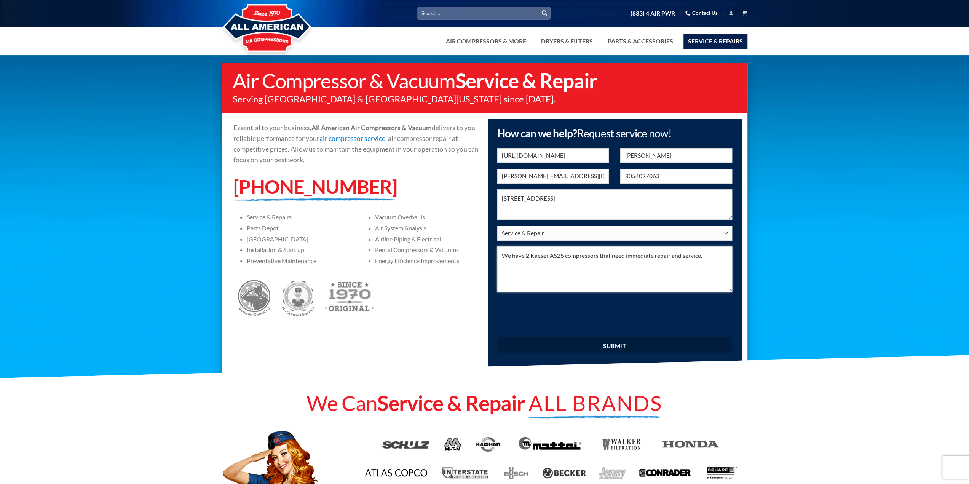 This screenshot has width=969, height=484. Describe the element at coordinates (584, 133) in the screenshot. I see `span: How can we help?` at that location.